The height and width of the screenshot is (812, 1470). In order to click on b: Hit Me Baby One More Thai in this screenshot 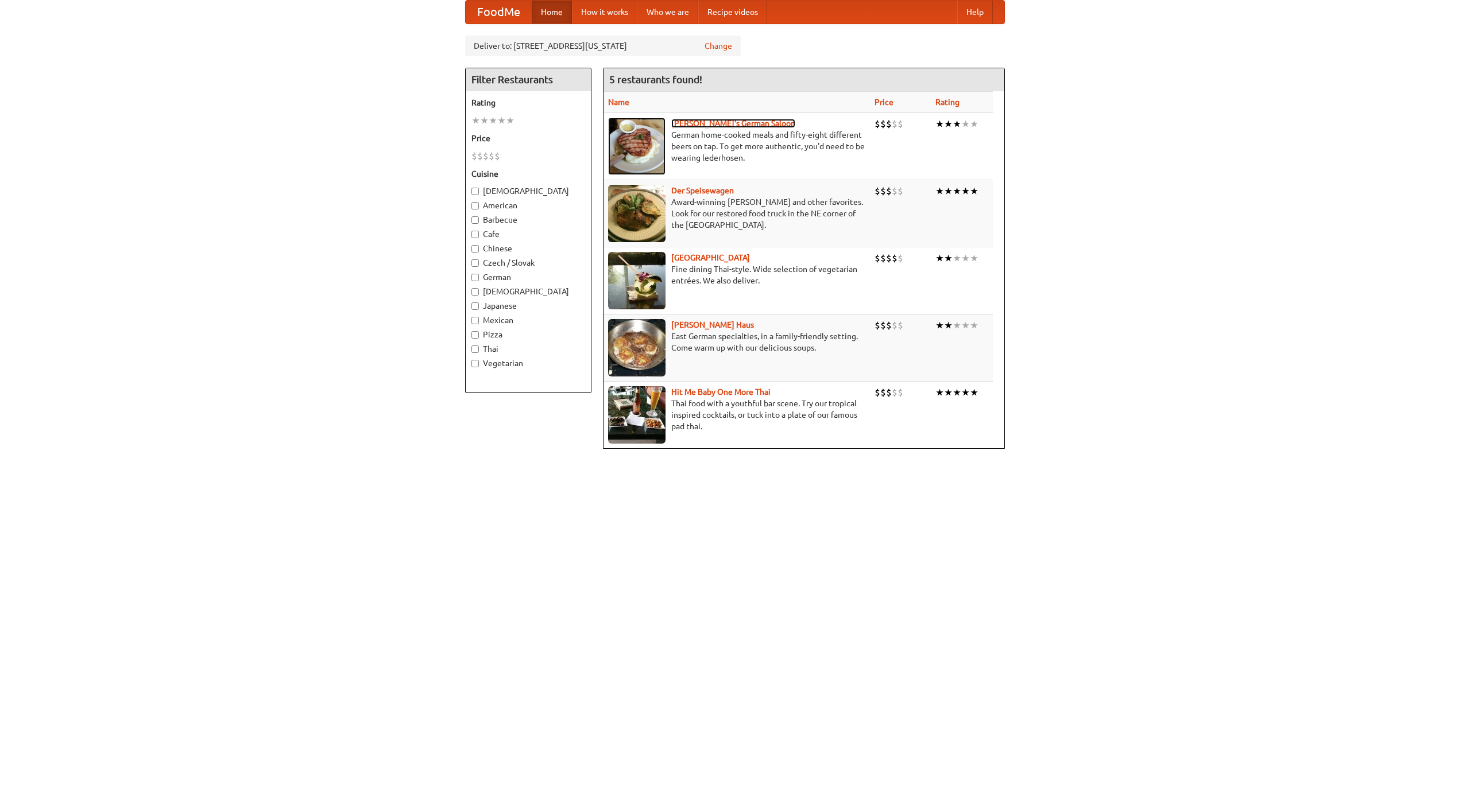, I will do `click(721, 392)`.